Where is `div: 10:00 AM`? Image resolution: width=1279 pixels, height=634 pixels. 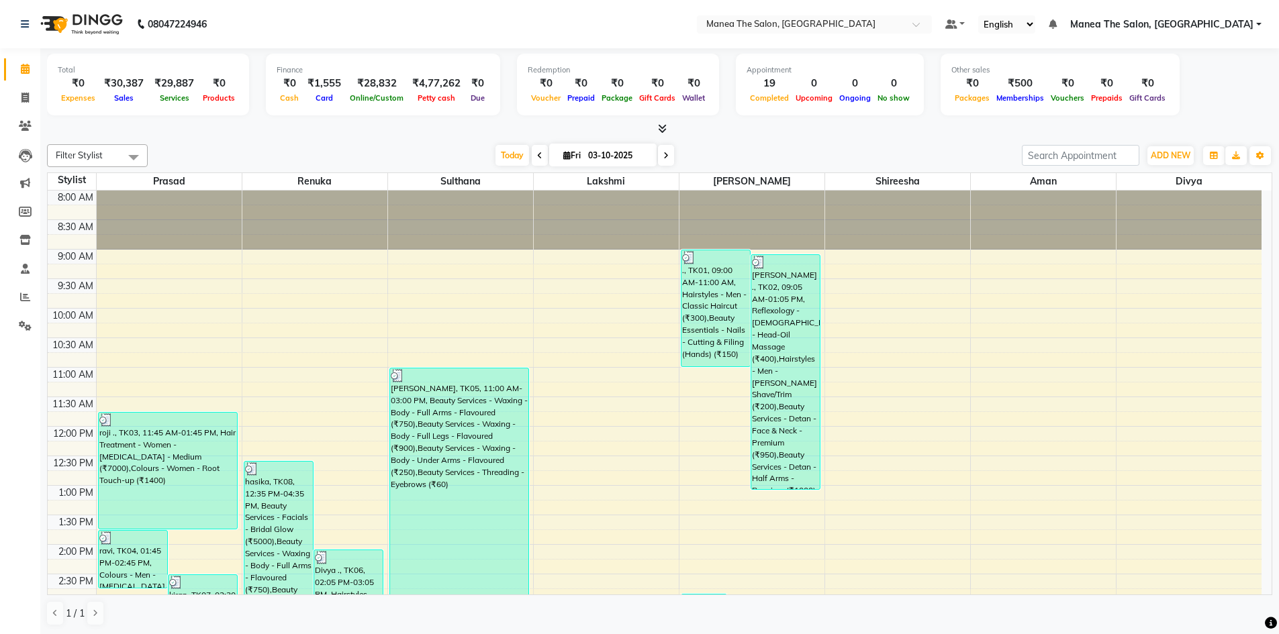 div: 10:00 AM is located at coordinates (72, 315).